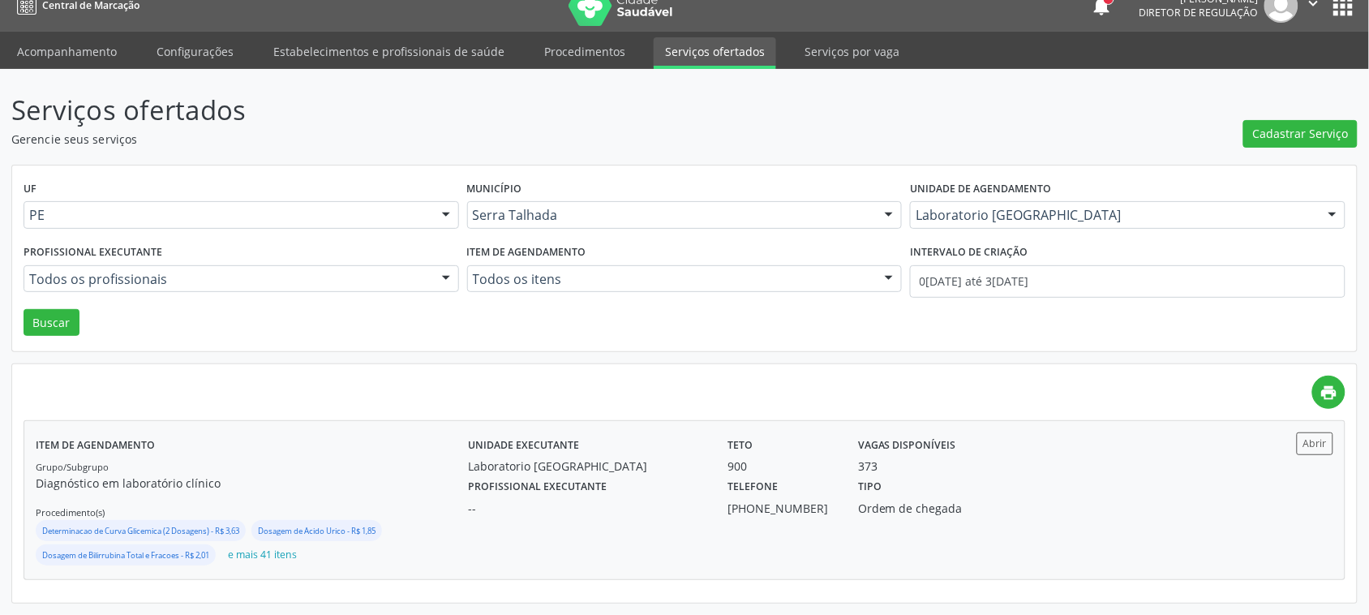  What do you see at coordinates (968, 252) in the screenshot?
I see `label: Intervalo de criação` at bounding box center [968, 252].